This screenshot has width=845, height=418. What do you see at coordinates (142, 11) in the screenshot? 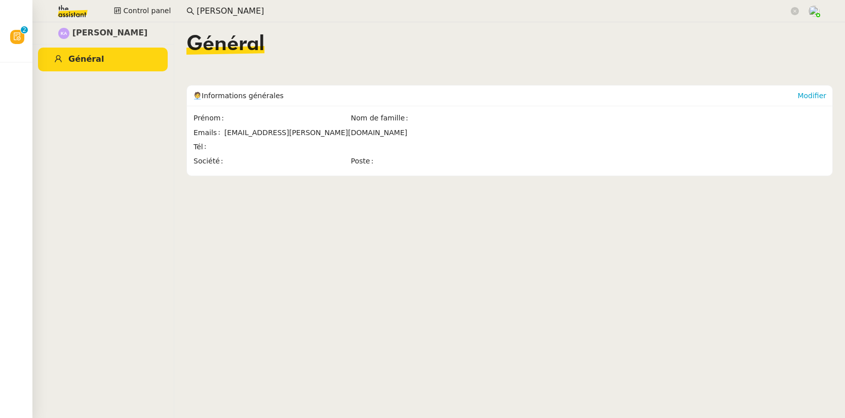
I see `button: Control panel` at bounding box center [142, 11].